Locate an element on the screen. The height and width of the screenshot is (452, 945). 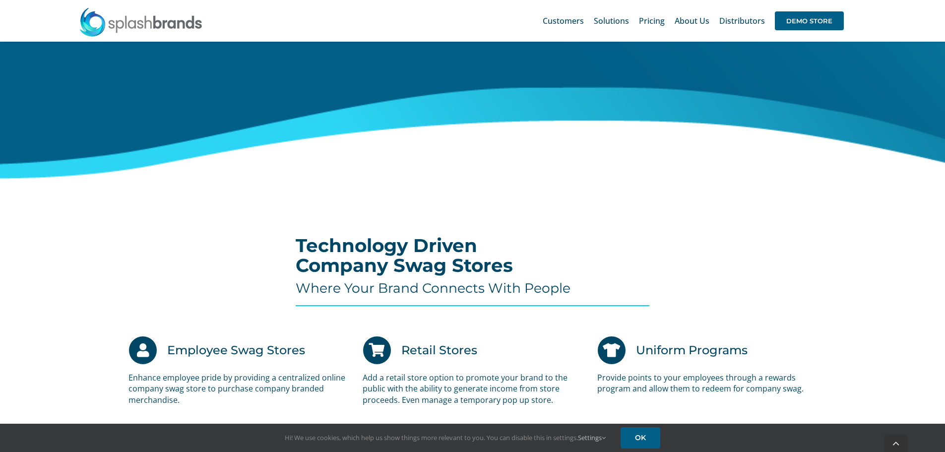
p: Enhance employee pride by providing a centralized online company swag store to purchase company b... is located at coordinates (238, 389).